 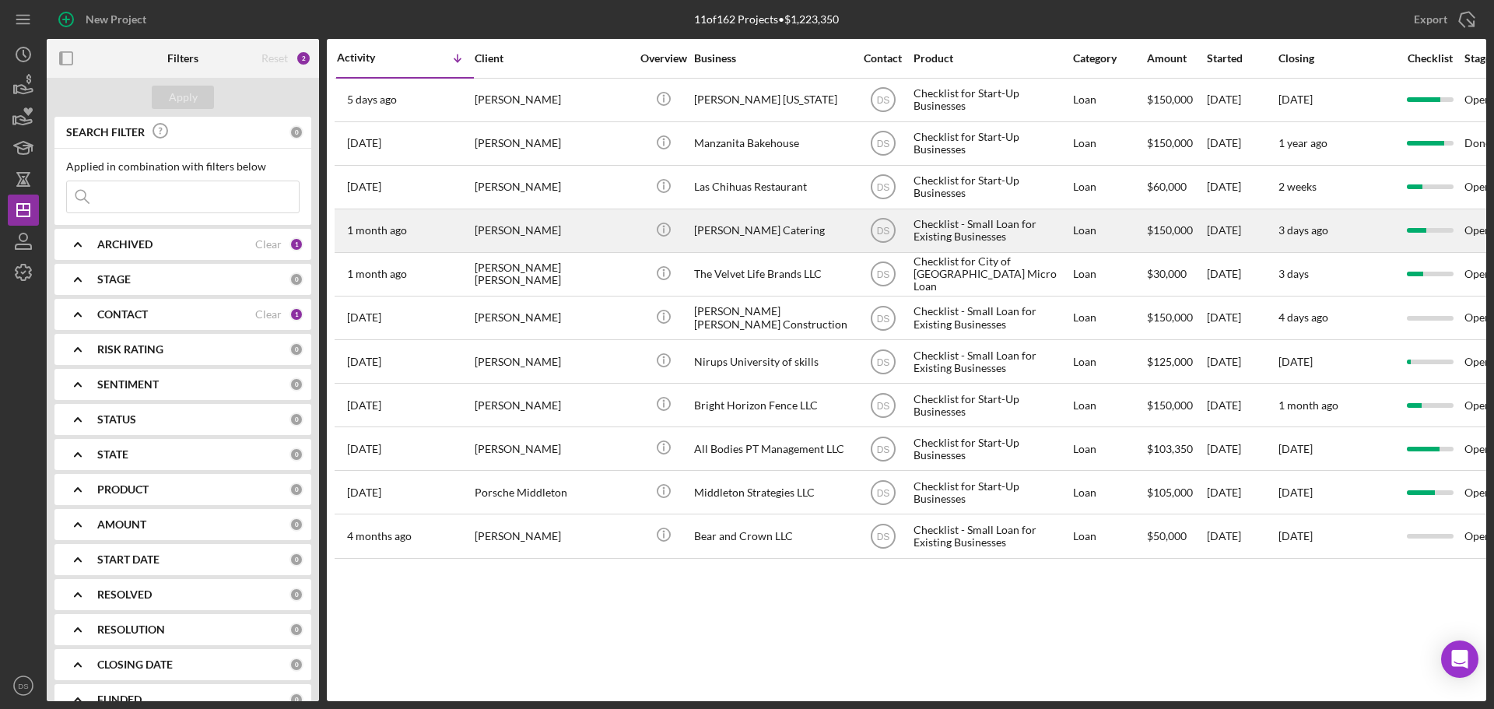 I want to click on div: $30,000, so click(x=1176, y=274).